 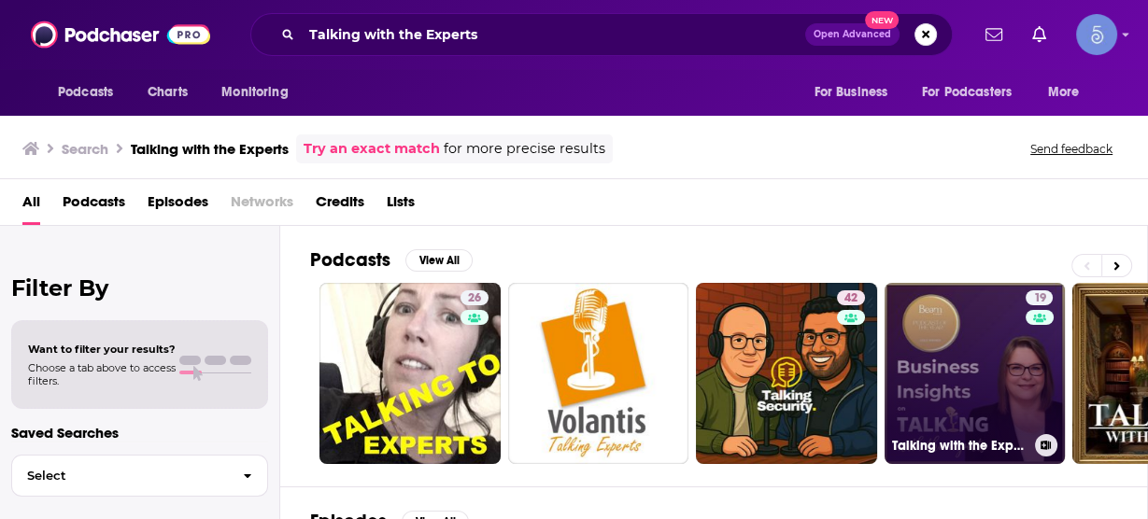 I want to click on button: Select, so click(x=139, y=476).